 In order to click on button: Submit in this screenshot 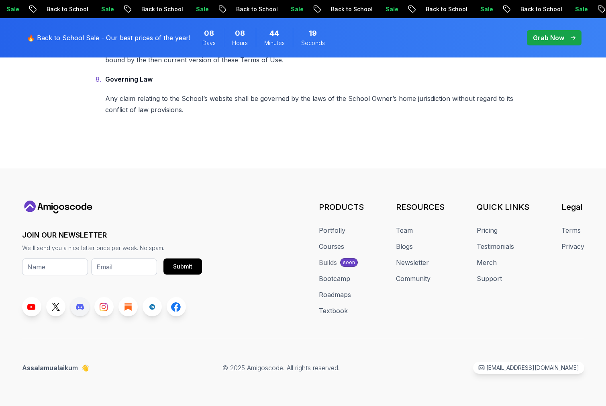, I will do `click(183, 266)`.